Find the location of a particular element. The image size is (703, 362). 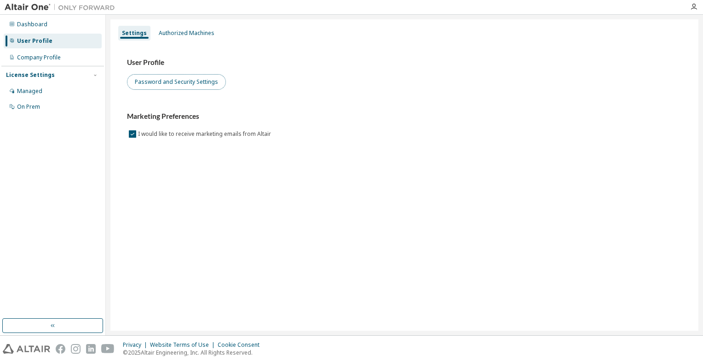

img: altair_logo.svg is located at coordinates (26, 348).